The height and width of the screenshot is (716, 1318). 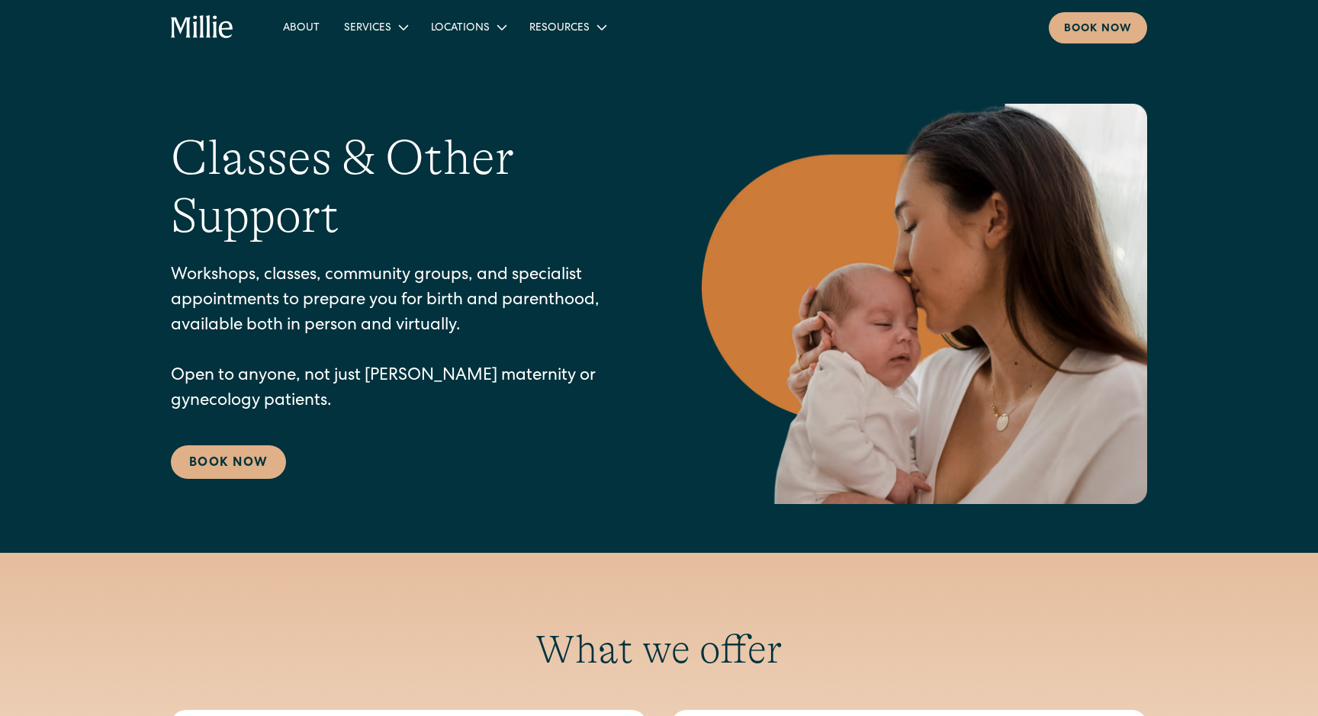 I want to click on div: Book now, so click(x=1097, y=29).